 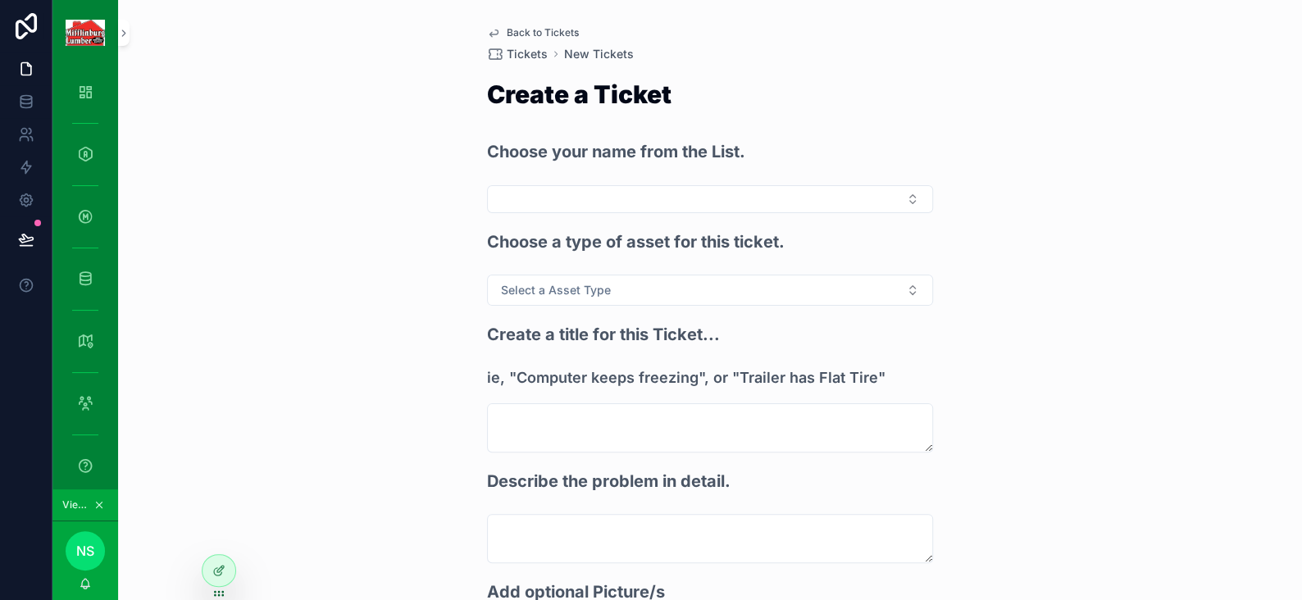 I want to click on span: Viewing as Nate, so click(x=76, y=505).